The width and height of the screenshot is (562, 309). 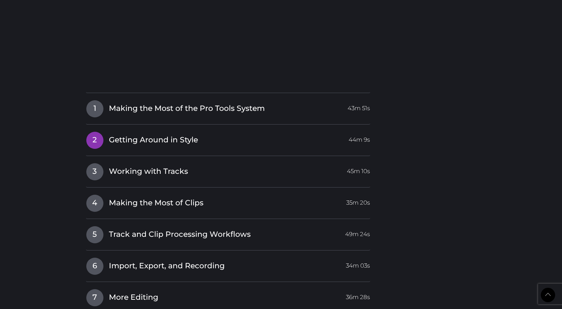 What do you see at coordinates (358, 296) in the screenshot?
I see `span: 36m 28s` at bounding box center [358, 296].